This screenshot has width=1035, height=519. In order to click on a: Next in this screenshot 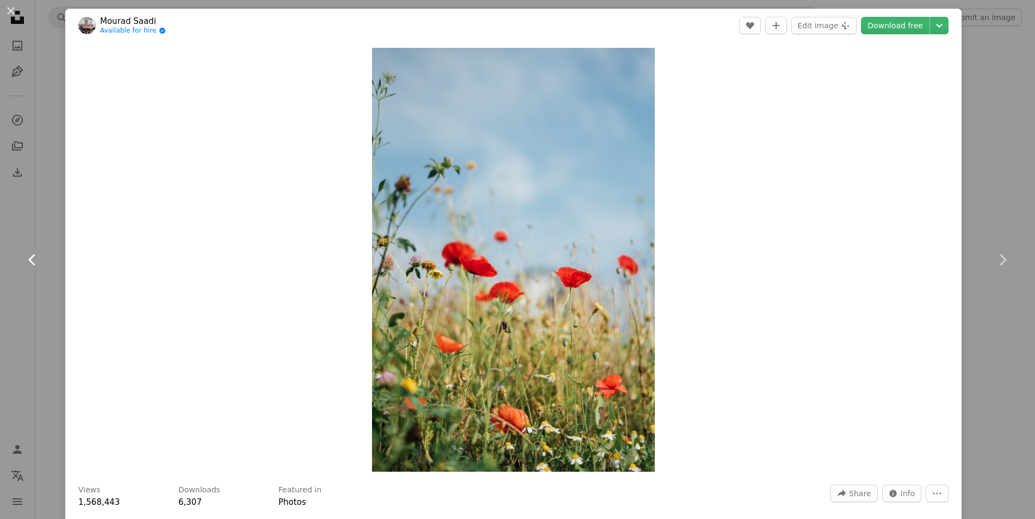, I will do `click(1002, 260)`.